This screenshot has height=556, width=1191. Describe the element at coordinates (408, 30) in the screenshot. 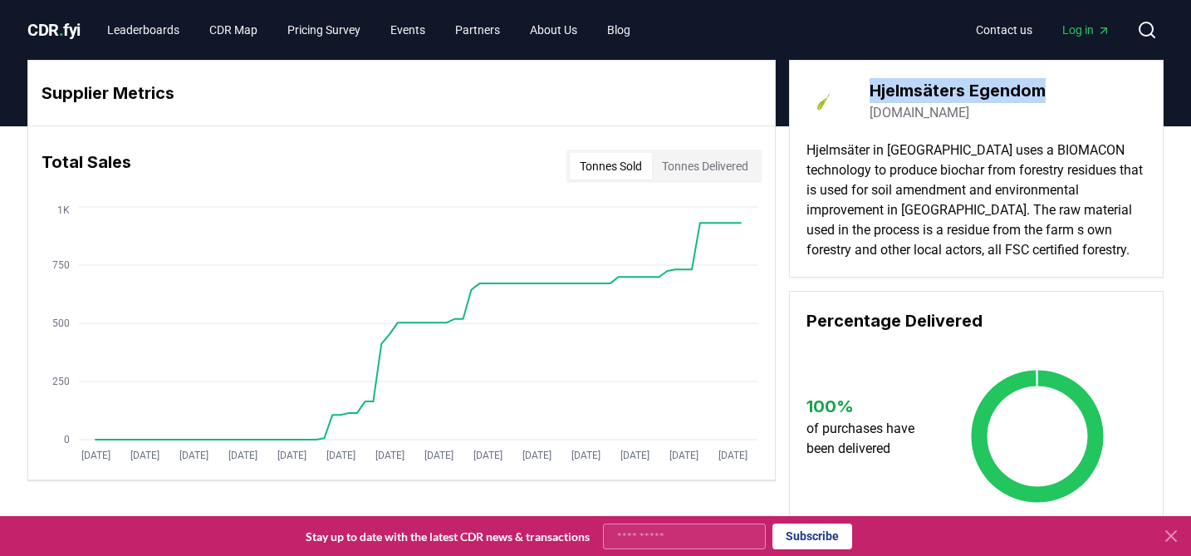

I see `a: Events` at that location.